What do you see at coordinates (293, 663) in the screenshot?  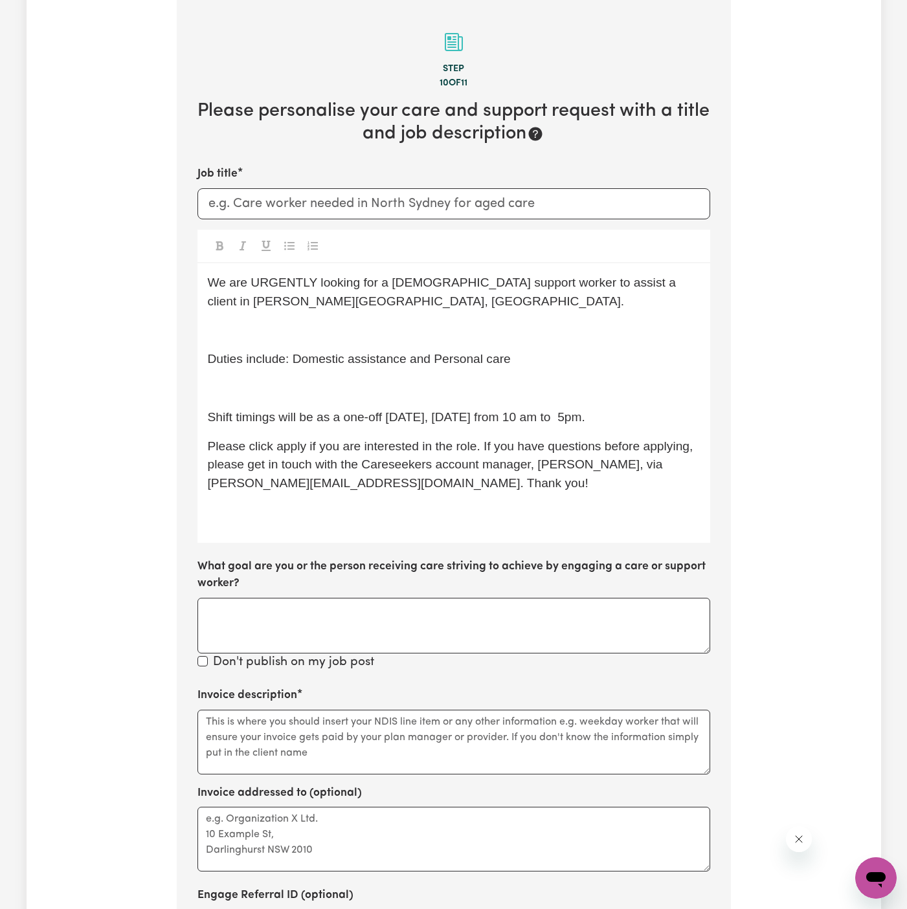 I see `label: Don't publish on my job post` at bounding box center [293, 663].